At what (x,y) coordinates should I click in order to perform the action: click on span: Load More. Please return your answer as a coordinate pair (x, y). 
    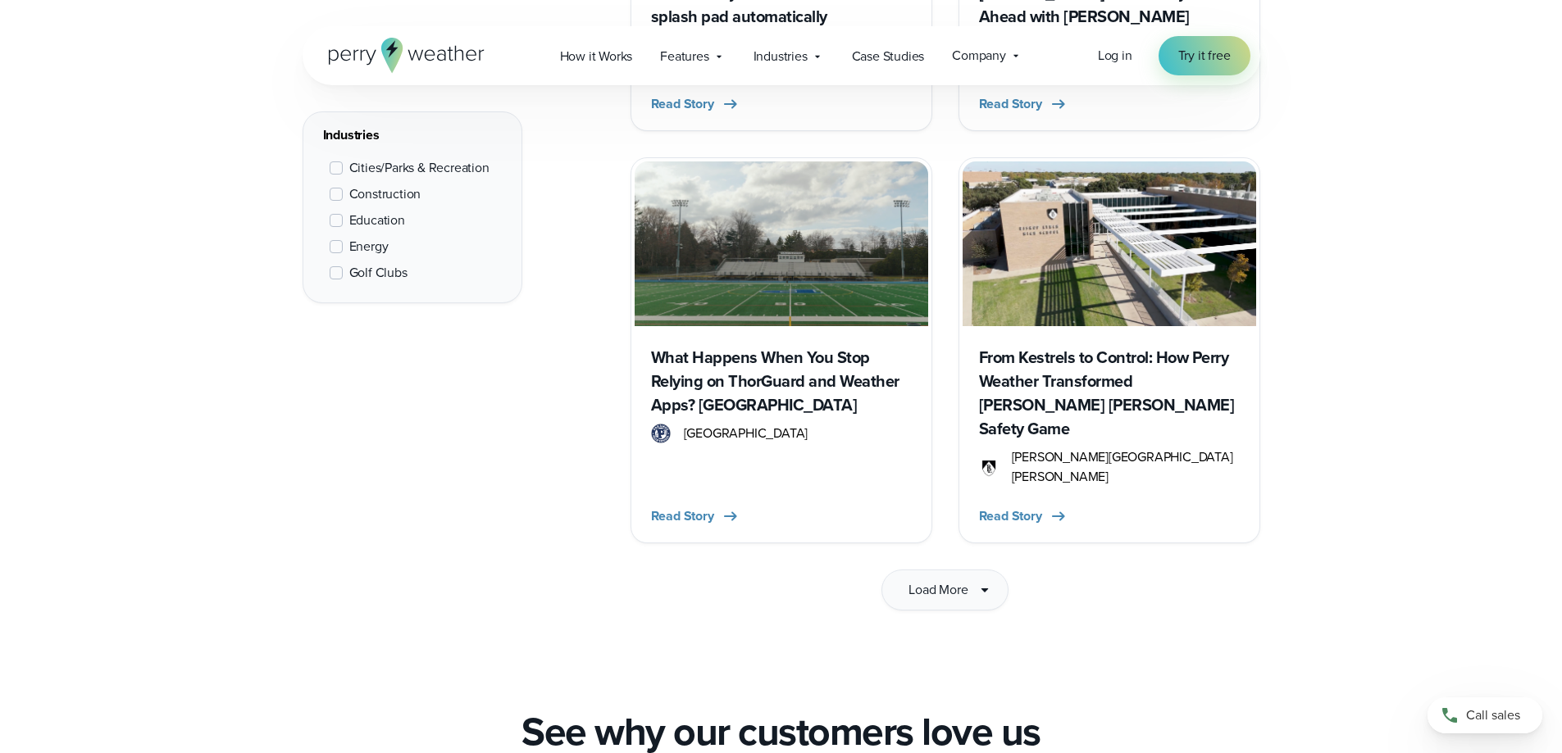
    Looking at the image, I should click on (938, 590).